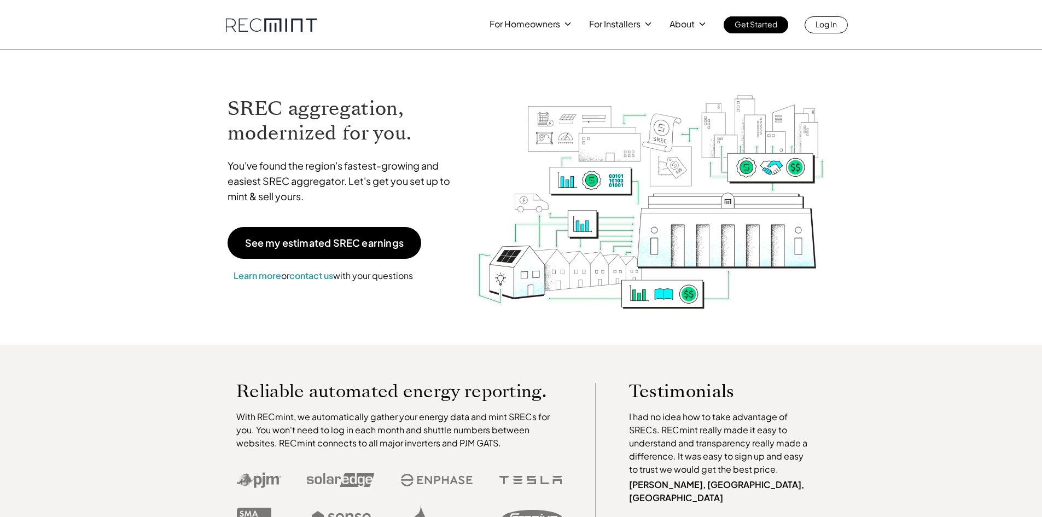  I want to click on p: Reliable automated energy reporting., so click(399, 391).